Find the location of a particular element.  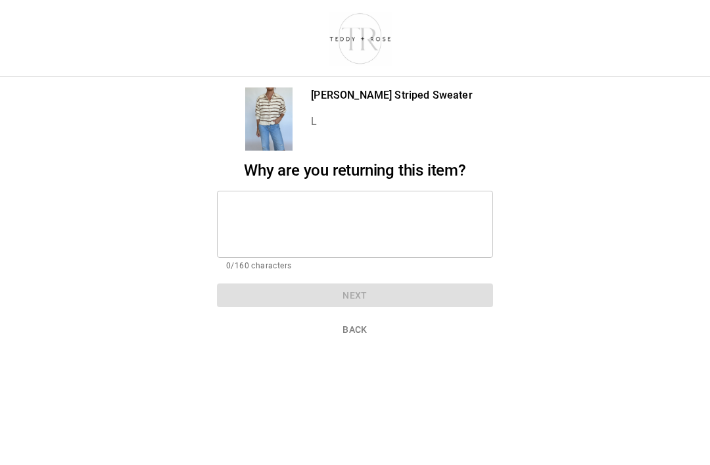

p: 0/160 characters is located at coordinates (355, 266).